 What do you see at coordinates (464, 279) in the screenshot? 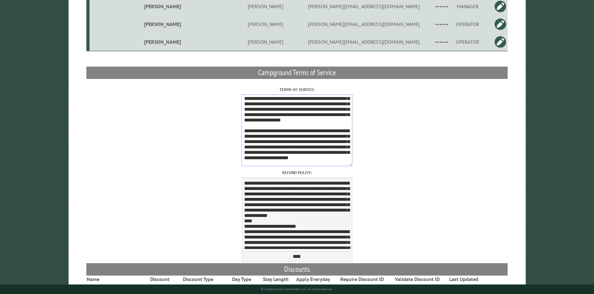
I see `th: Last Updated` at bounding box center [464, 279].